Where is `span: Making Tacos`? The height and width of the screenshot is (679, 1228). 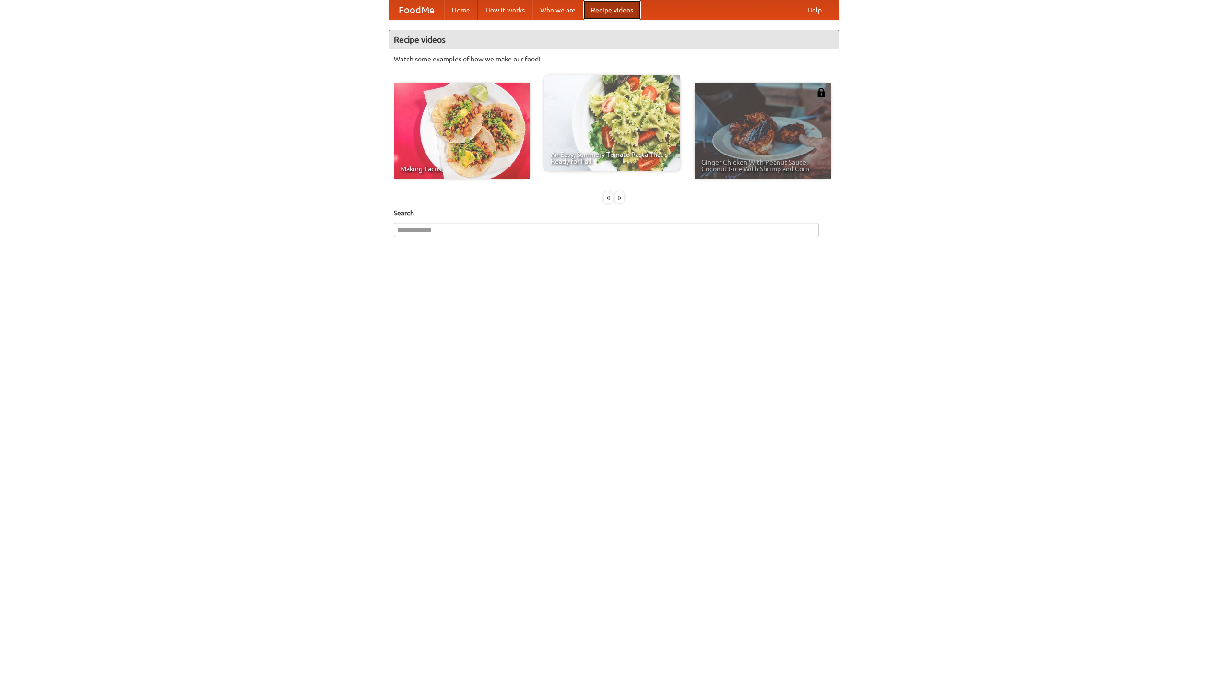 span: Making Tacos is located at coordinates (462, 169).